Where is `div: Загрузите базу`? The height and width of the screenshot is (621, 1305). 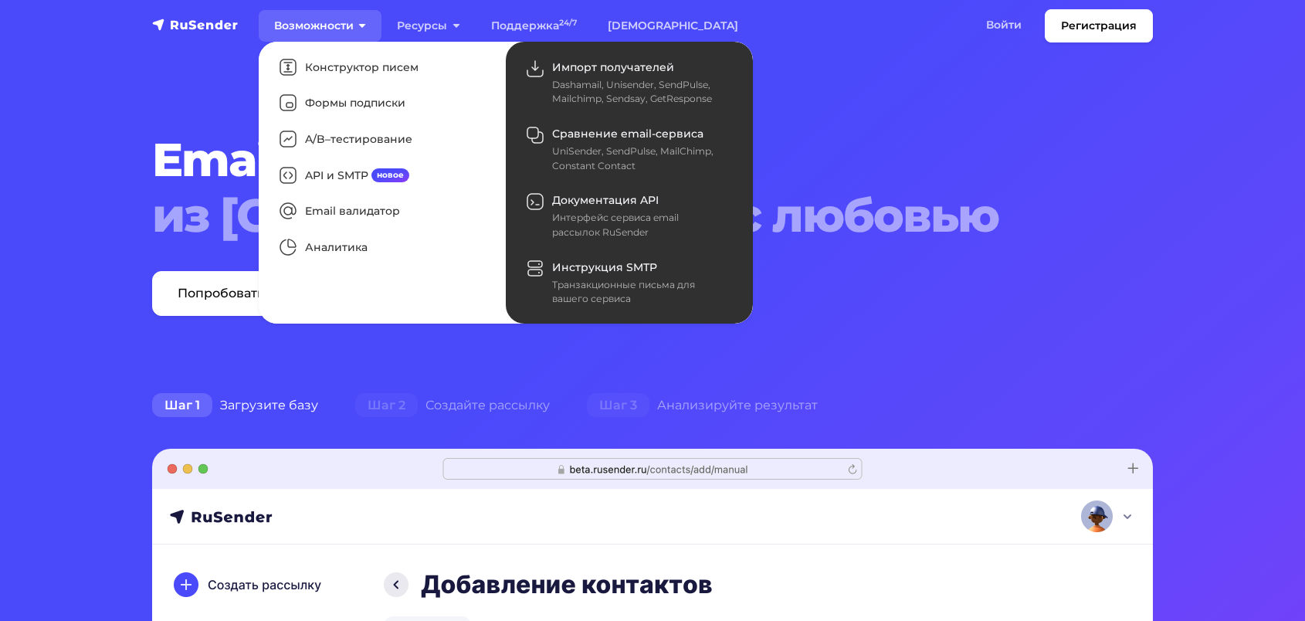 div: Загрузите базу is located at coordinates (235, 405).